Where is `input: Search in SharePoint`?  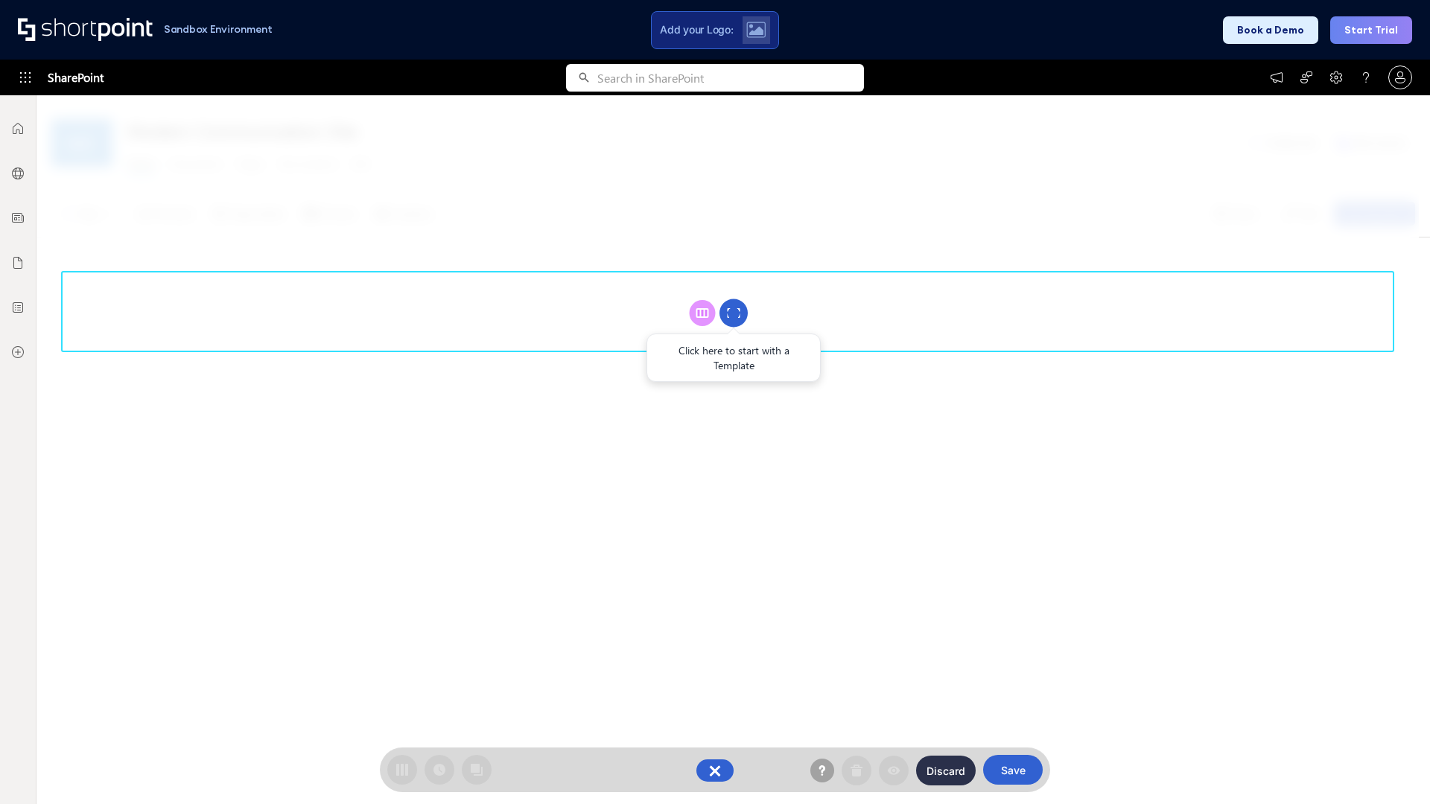
input: Search in SharePoint is located at coordinates (731, 77).